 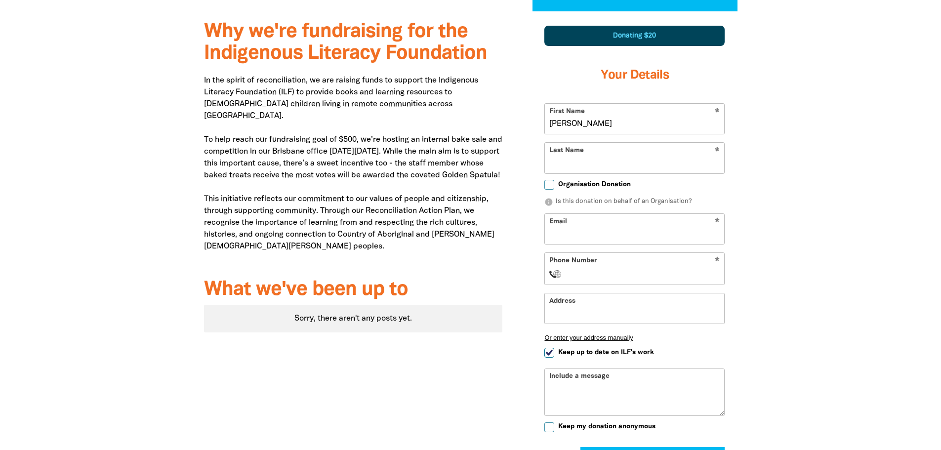 What do you see at coordinates (550, 353) in the screenshot?
I see `input: Keep up to date on ILF's work` at bounding box center [550, 353].